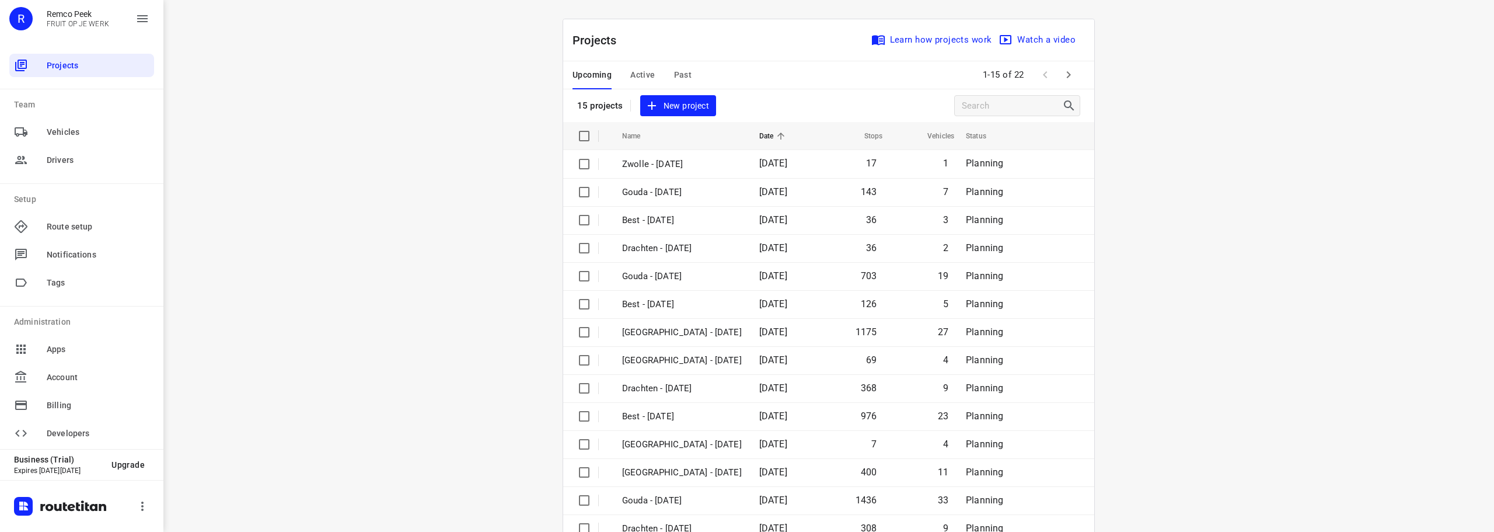 This screenshot has width=1494, height=532. I want to click on span: 3, so click(945, 219).